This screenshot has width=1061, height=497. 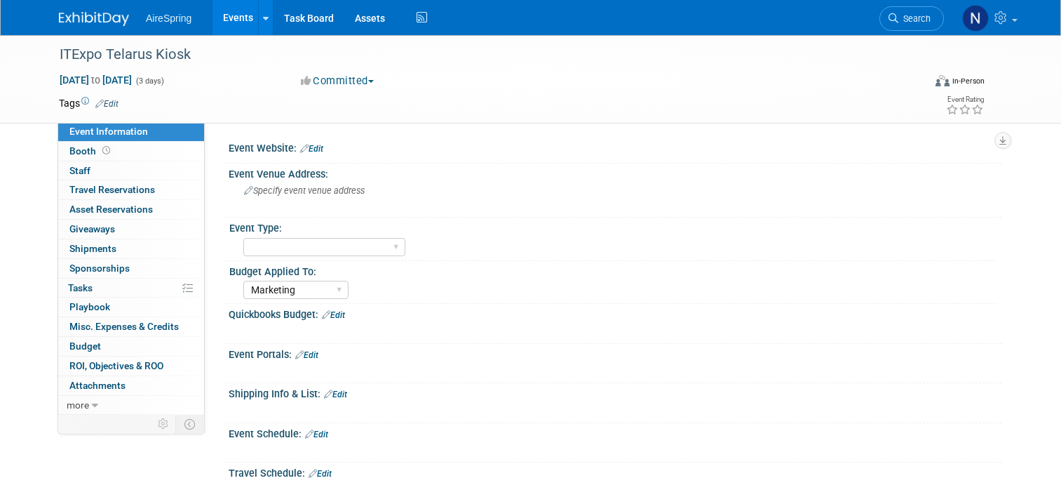 What do you see at coordinates (337, 81) in the screenshot?
I see `button: Committed` at bounding box center [337, 81].